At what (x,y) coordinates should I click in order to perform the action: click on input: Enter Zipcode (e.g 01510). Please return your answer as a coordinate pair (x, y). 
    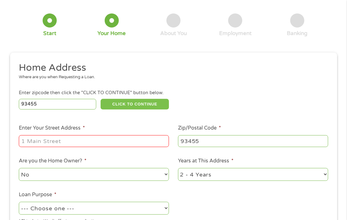
    Looking at the image, I should click on (57, 104).